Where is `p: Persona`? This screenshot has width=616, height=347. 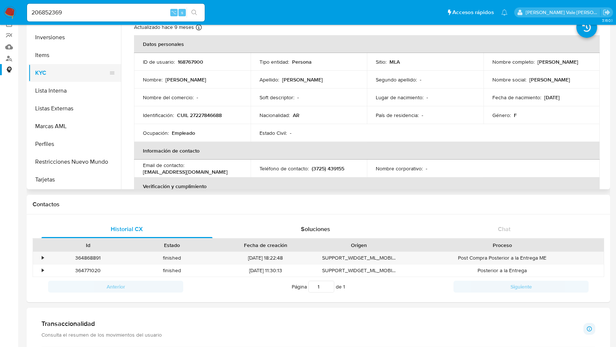
p: Persona is located at coordinates (302, 62).